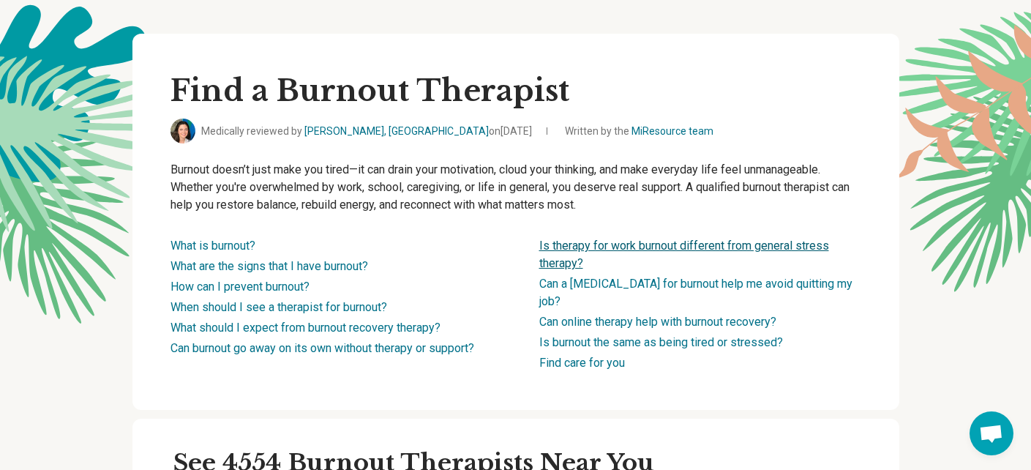  Describe the element at coordinates (279, 307) in the screenshot. I see `a: When should I see a therapist for burnout?` at that location.